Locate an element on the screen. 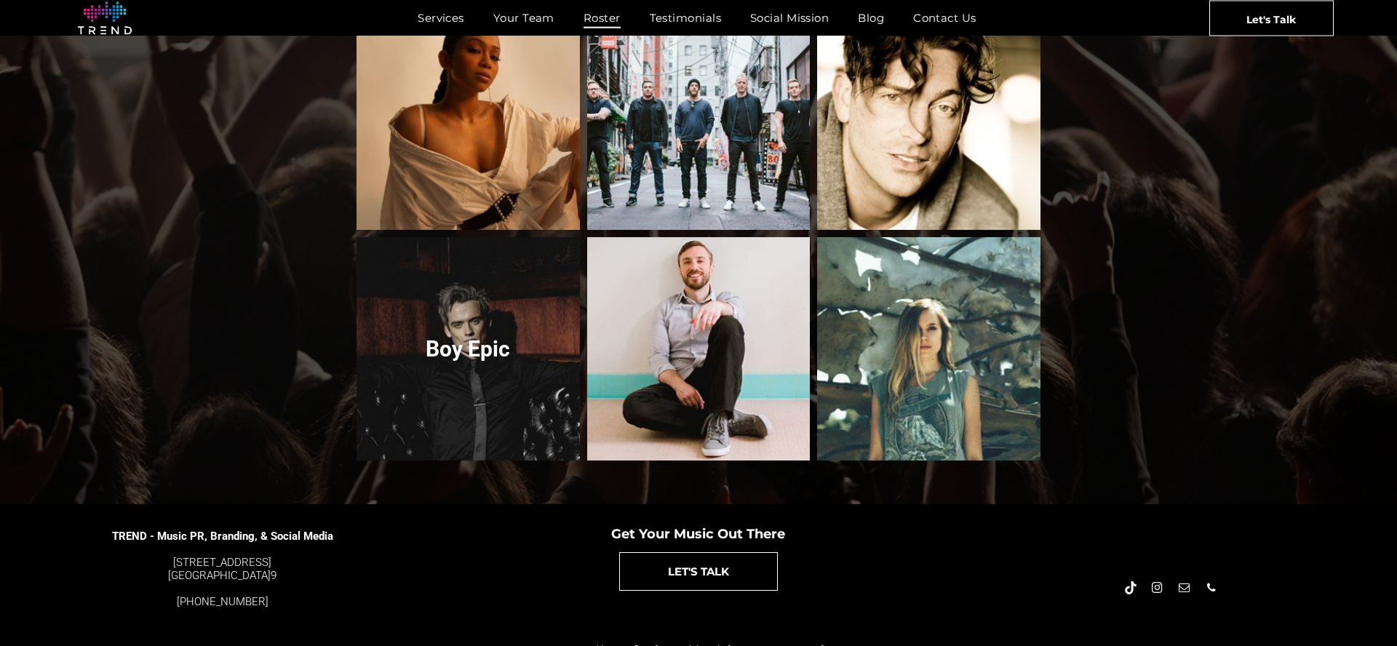 This screenshot has width=1397, height=646. a: LET'S TALK is located at coordinates (698, 571).